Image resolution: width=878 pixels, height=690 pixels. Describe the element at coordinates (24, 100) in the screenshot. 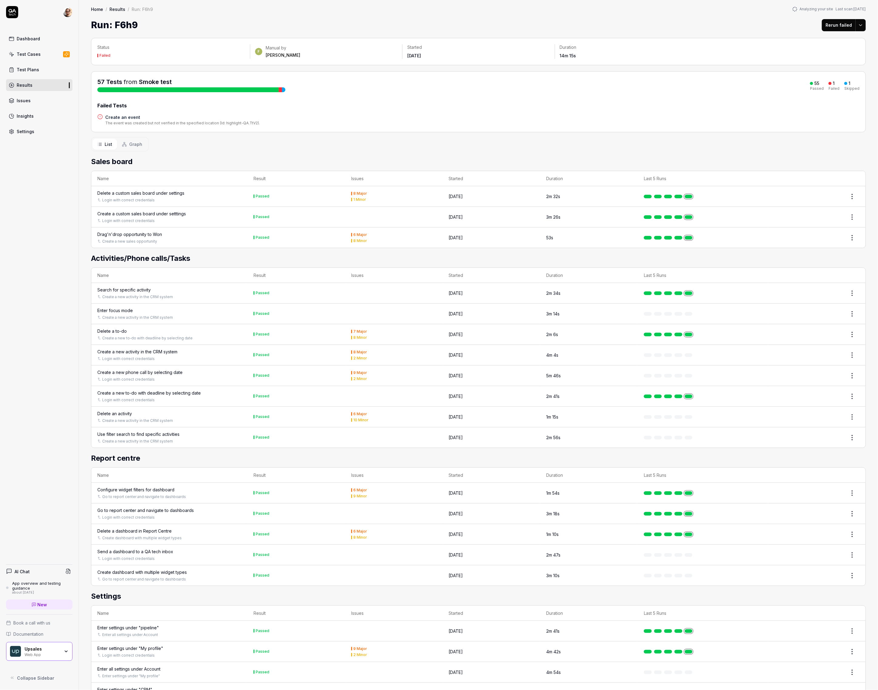

I see `div: Issues` at that location.